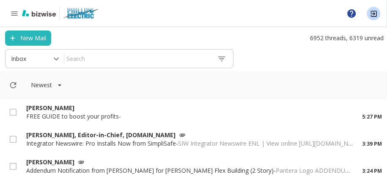  I want to click on p: 6952 threads, 6319 unread, so click(344, 38).